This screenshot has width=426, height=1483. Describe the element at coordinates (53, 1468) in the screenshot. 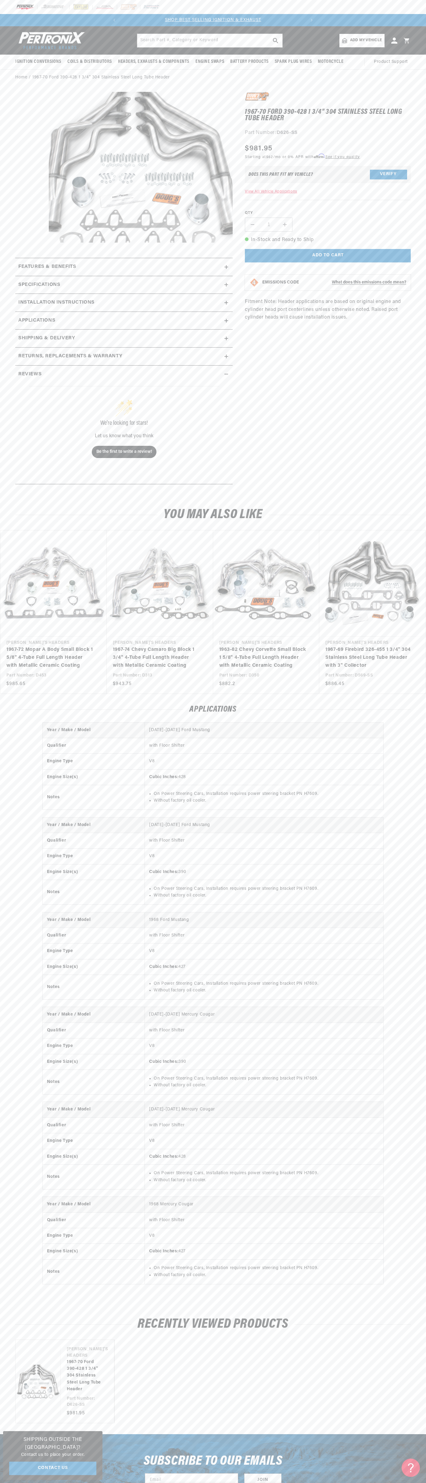

I see `a: Contact Us` at that location.